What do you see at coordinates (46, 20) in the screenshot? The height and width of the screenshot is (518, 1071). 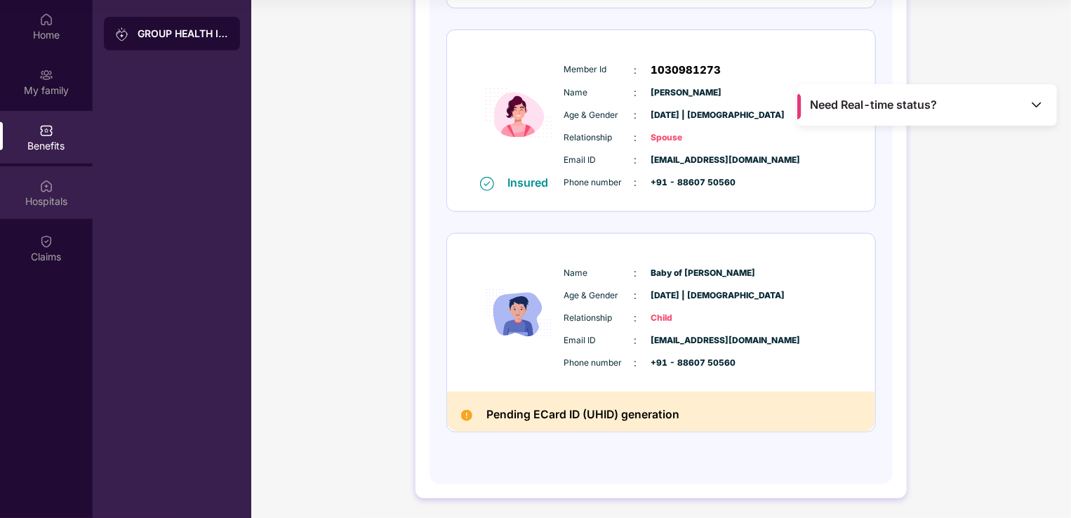 I see `img: svg+xml;base64,PHN2ZyBpZD0iSG9tZSIgeG1sbnM9Imh0dHA6Ly93d3cudzMub3JnLzIwMDAvc3ZnIiB3aWR0aD0iMjAiIG...` at bounding box center [46, 20].